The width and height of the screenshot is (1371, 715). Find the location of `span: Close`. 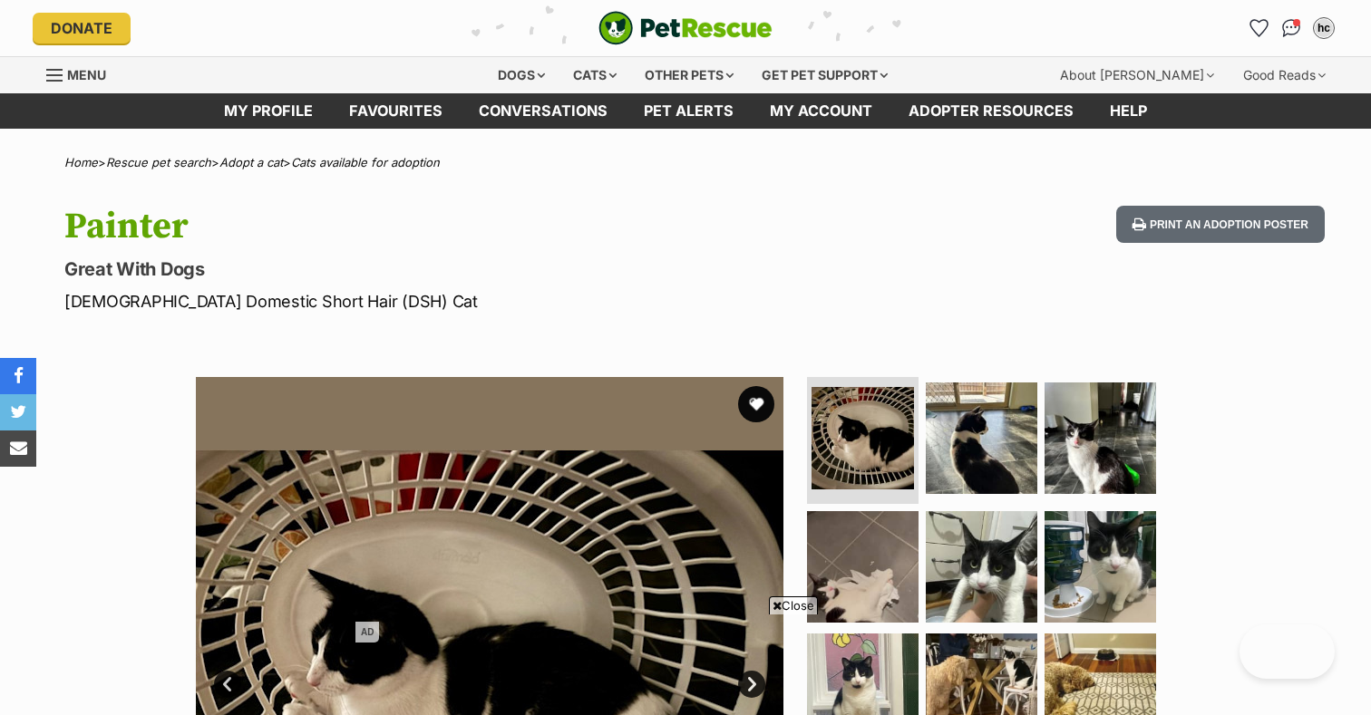

span: Close is located at coordinates (793, 606).